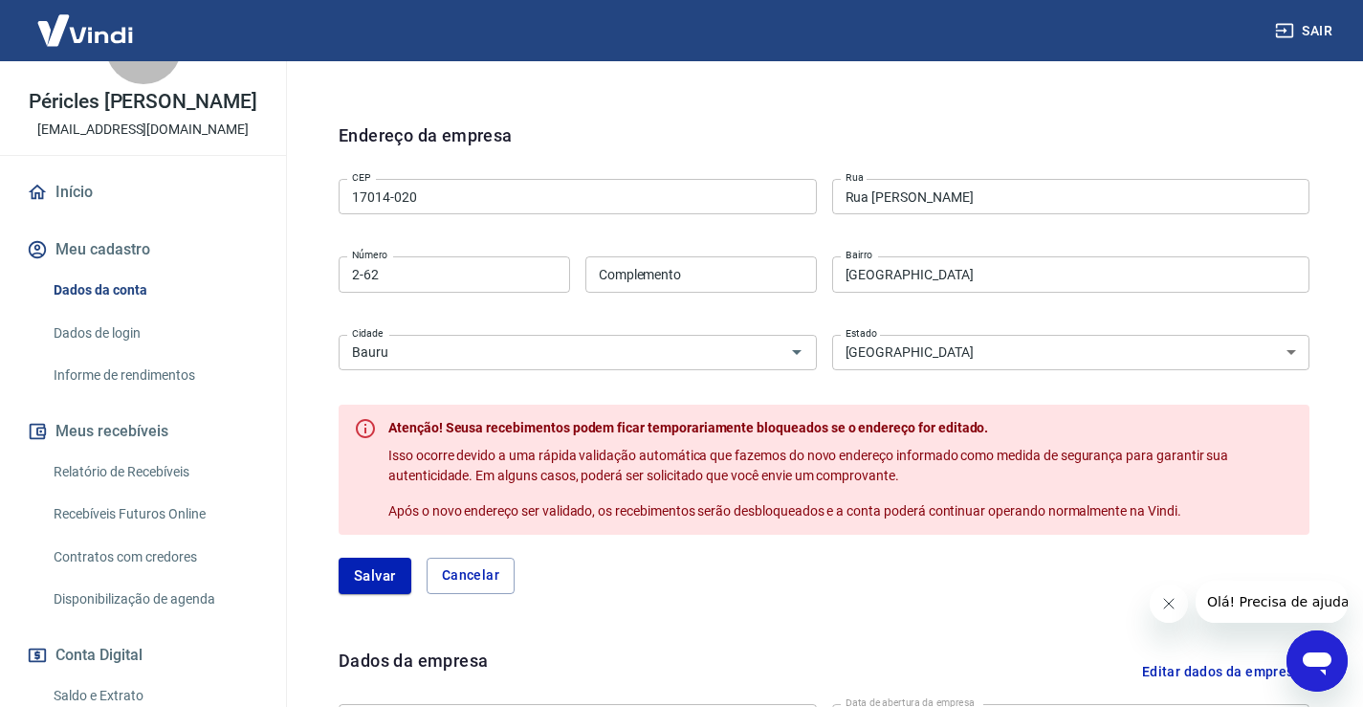 Image resolution: width=1363 pixels, height=707 pixels. I want to click on a: Dados de login, so click(154, 333).